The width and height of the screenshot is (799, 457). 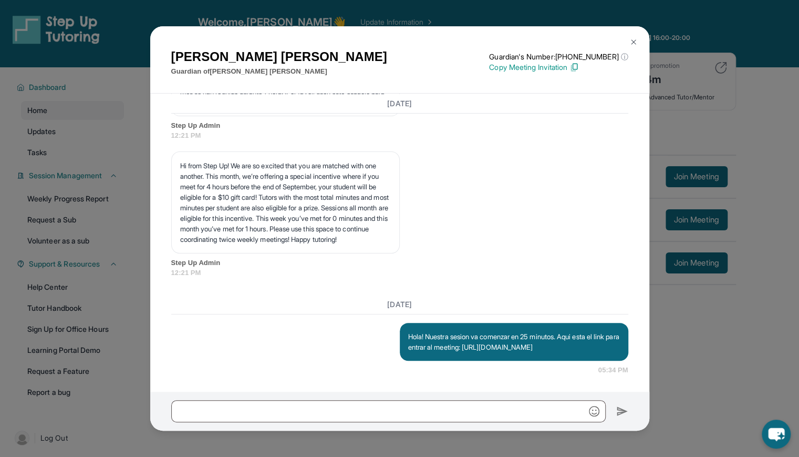 What do you see at coordinates (594, 411) in the screenshot?
I see `img: Emoji` at bounding box center [594, 411].